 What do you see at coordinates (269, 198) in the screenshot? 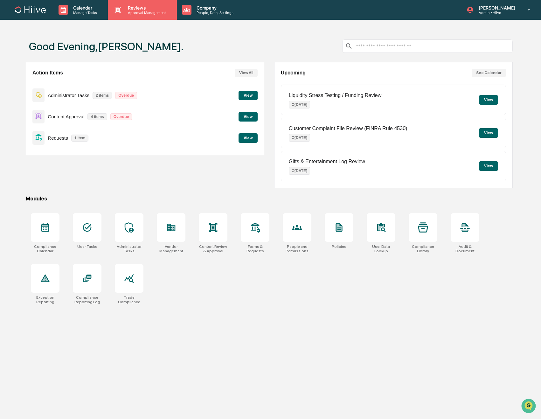
I see `div: Modules` at bounding box center [269, 198].